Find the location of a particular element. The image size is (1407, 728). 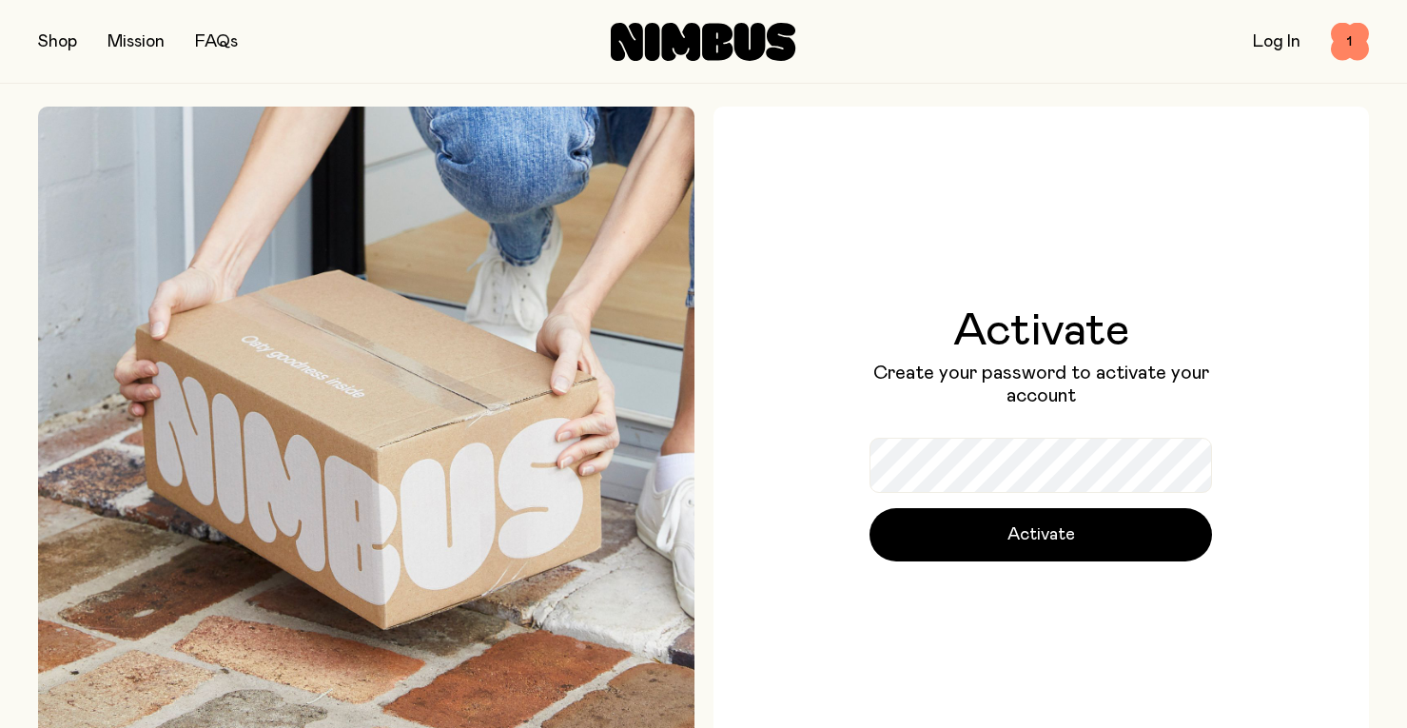

button: 1 is located at coordinates (1350, 42).